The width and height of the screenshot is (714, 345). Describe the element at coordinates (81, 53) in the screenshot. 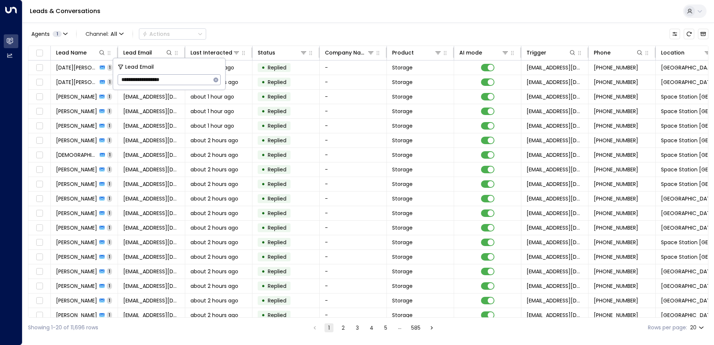

I see `div: Lead Name` at that location.